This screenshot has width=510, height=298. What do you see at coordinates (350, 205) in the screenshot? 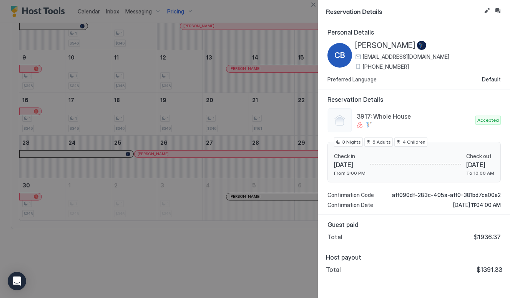
I see `span: Confirmation Date` at bounding box center [350, 205].